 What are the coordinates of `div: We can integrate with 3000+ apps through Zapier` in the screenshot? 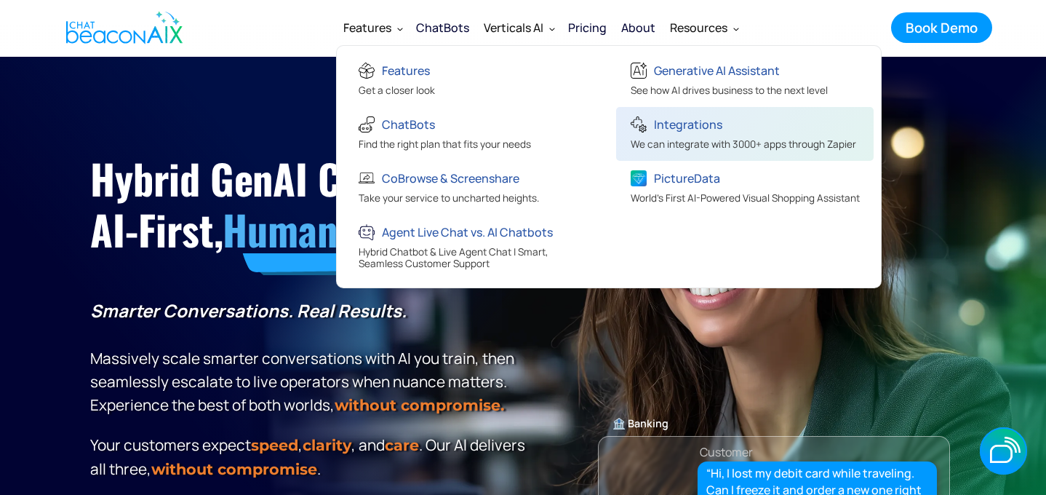 It's located at (744, 146).